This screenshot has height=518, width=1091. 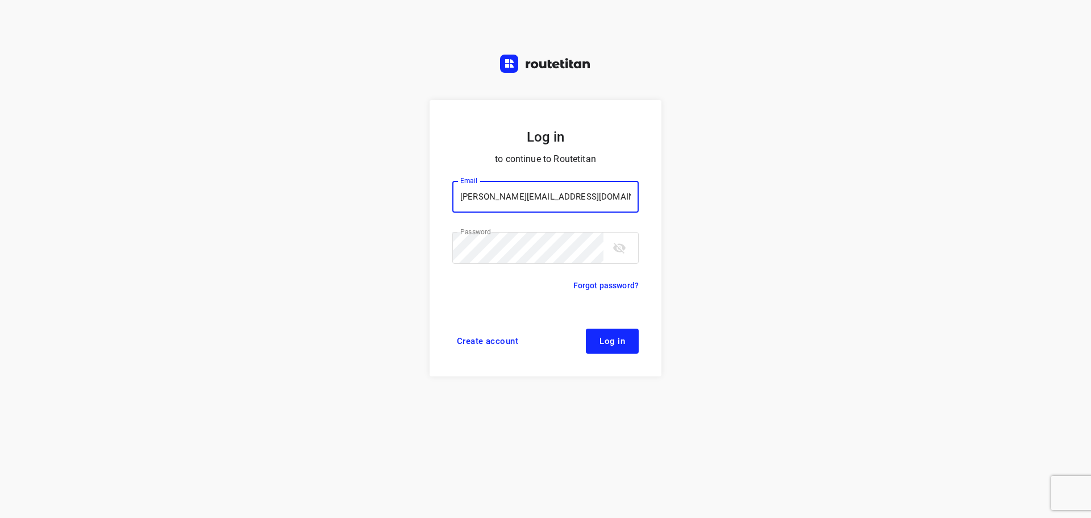 What do you see at coordinates (488, 341) in the screenshot?
I see `span: Create account` at bounding box center [488, 341].